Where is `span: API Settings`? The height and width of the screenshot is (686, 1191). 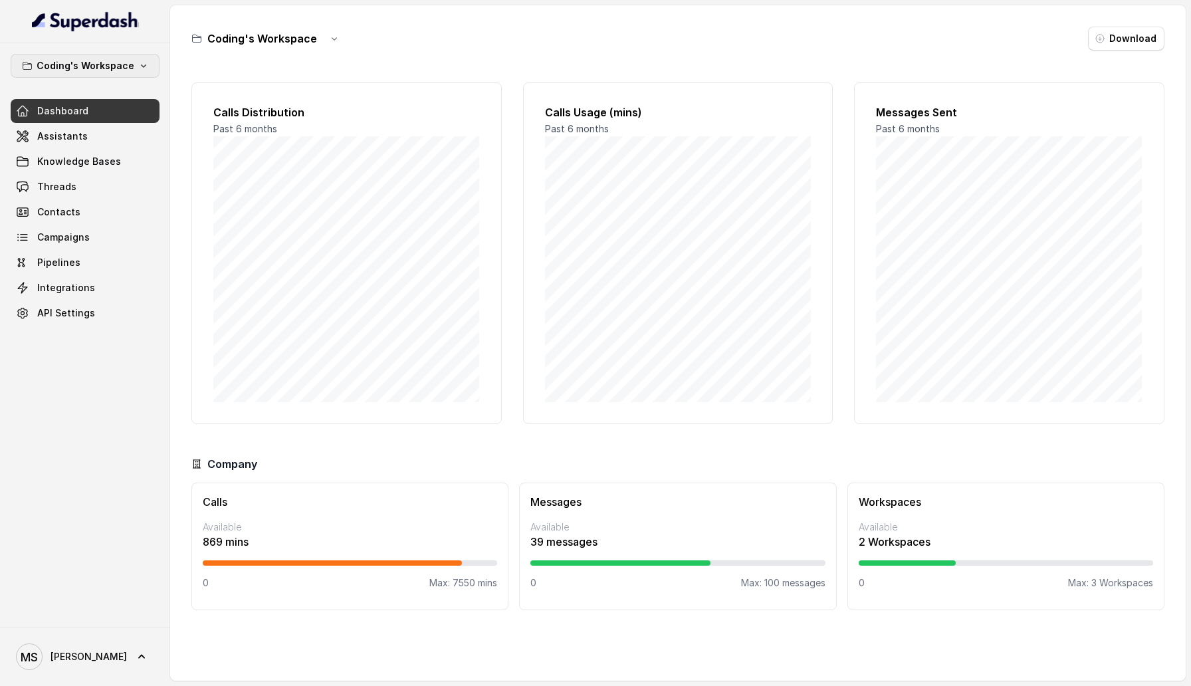 span: API Settings is located at coordinates (66, 313).